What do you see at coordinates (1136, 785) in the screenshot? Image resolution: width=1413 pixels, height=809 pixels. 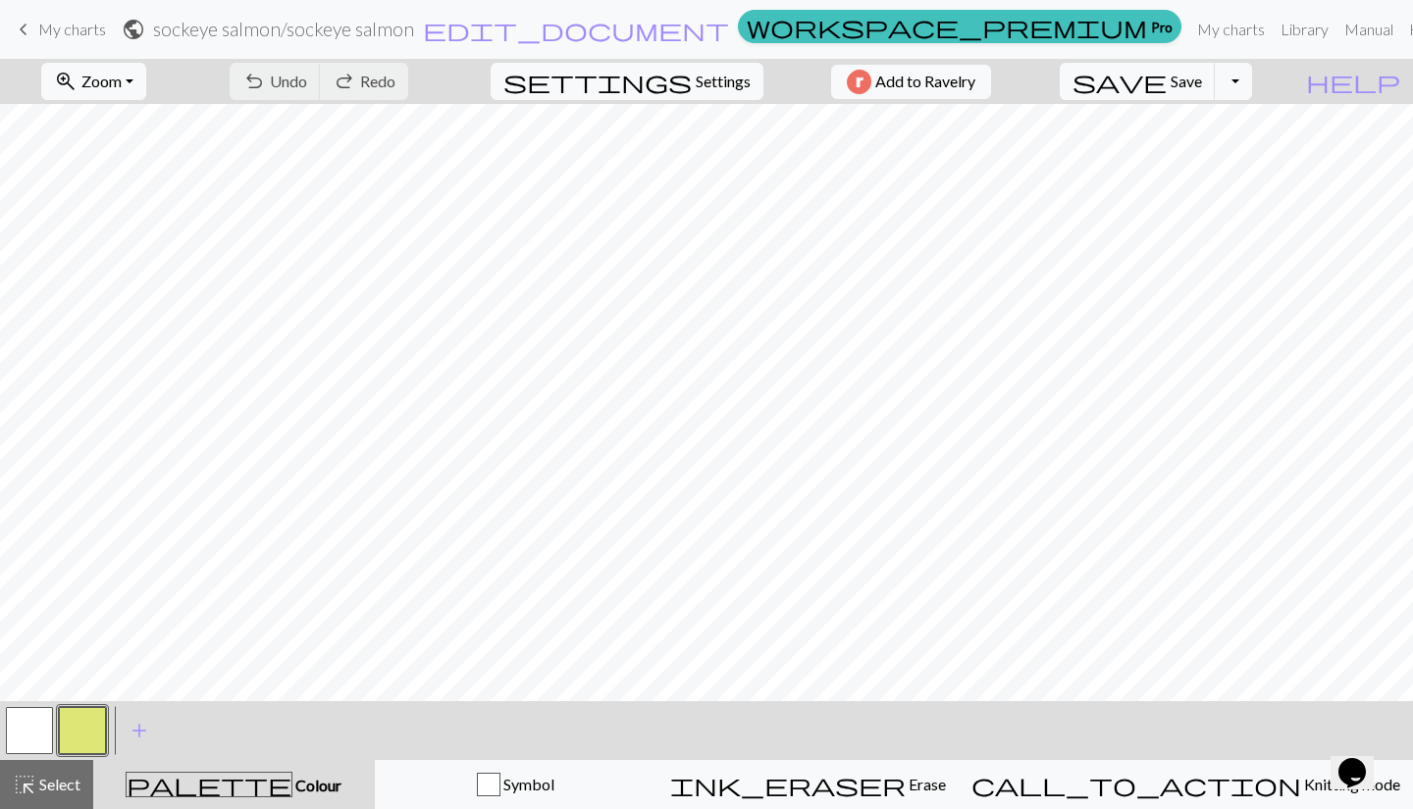 I see `span: call_to_action` at bounding box center [1136, 785].